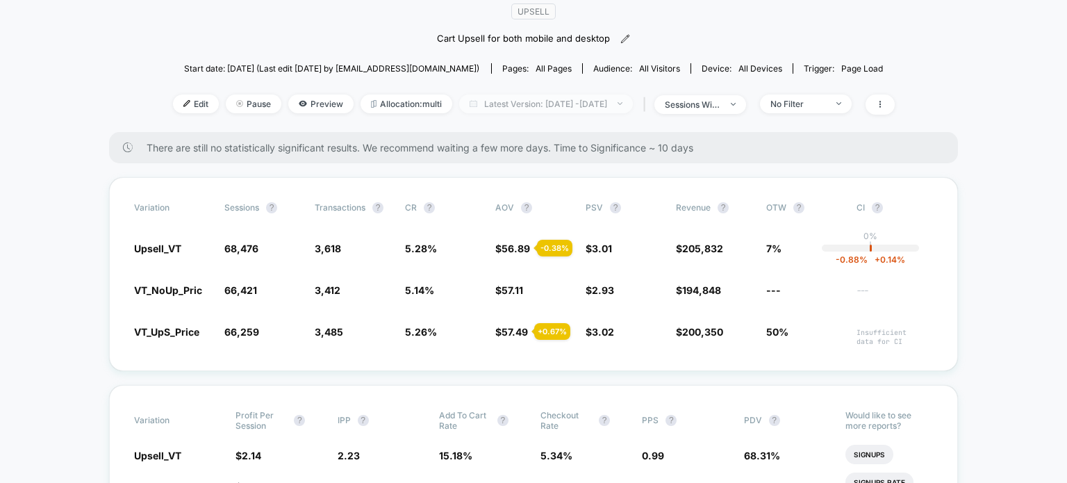 This screenshot has width=1067, height=483. Describe the element at coordinates (601, 248) in the screenshot. I see `span: 3.01` at that location.